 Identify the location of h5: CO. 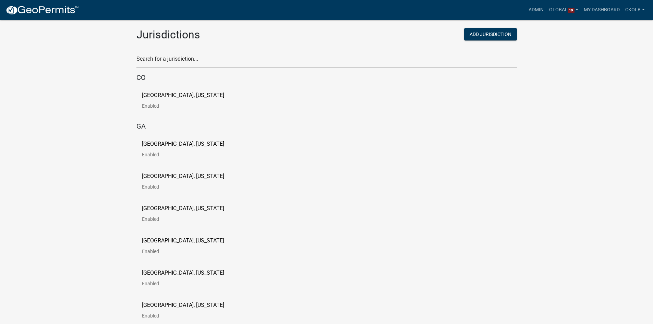
(327, 77).